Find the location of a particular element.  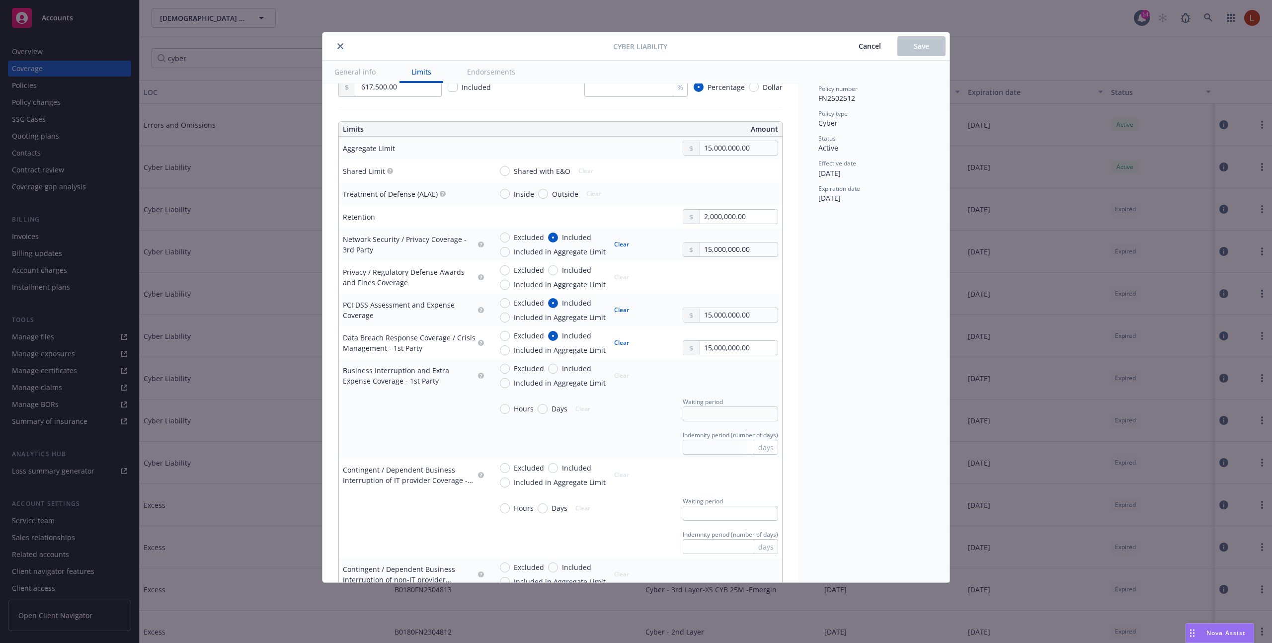

span: FN2502512 is located at coordinates (837, 98).